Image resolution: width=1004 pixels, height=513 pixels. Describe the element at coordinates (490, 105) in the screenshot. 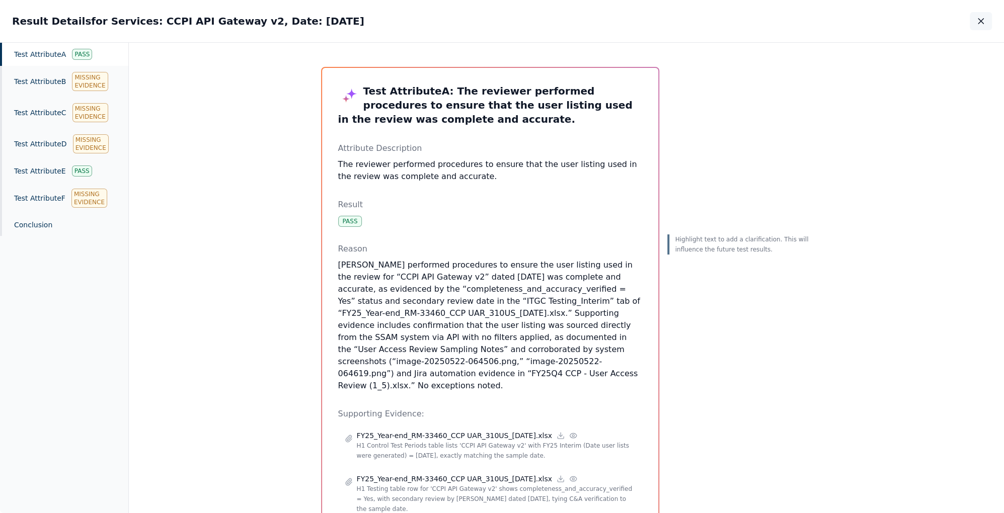

I see `h3: Test Attribute A : The reviewer performed procedures to ensure that the user listing used in the ...` at that location.